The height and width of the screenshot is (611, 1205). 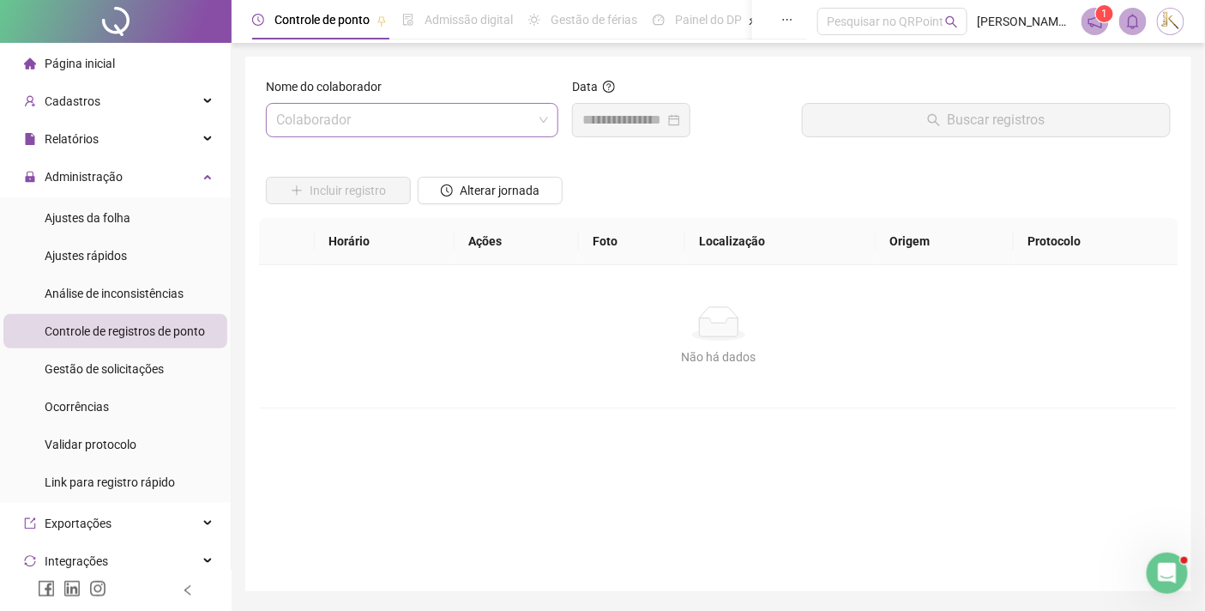 I want to click on span: dashboard, so click(x=659, y=20).